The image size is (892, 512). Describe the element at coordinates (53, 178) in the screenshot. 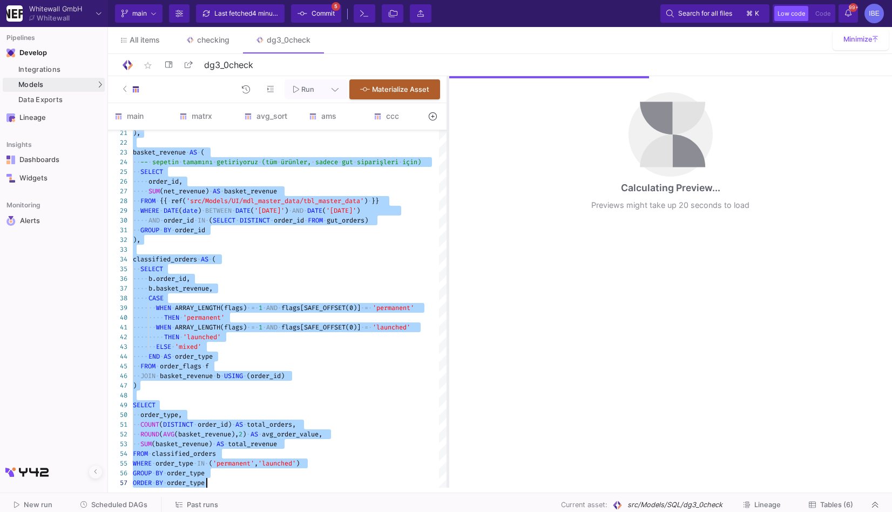

I see `a: Navigation iconWidgets` at that location.